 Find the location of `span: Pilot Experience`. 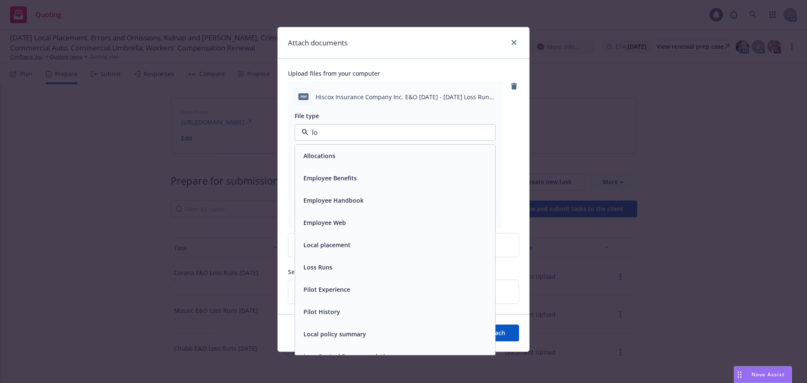

span: Pilot Experience is located at coordinates (326, 289).